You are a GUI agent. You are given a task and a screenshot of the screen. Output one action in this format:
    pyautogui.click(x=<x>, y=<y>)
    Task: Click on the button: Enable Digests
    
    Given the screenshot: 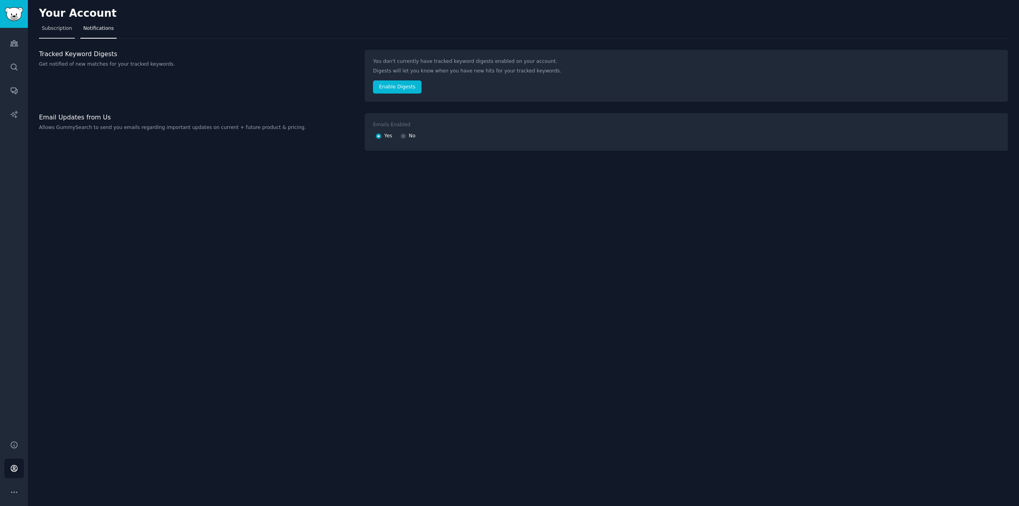 What is the action you would take?
    pyautogui.click(x=397, y=87)
    